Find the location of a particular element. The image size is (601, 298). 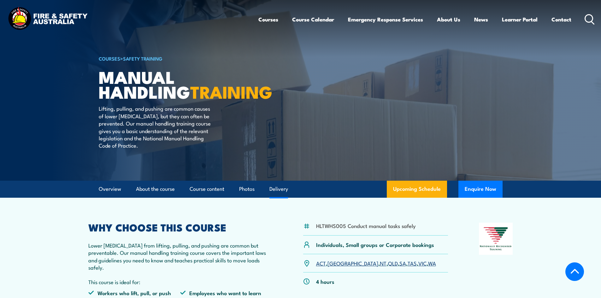

a: Contact is located at coordinates (561, 19).